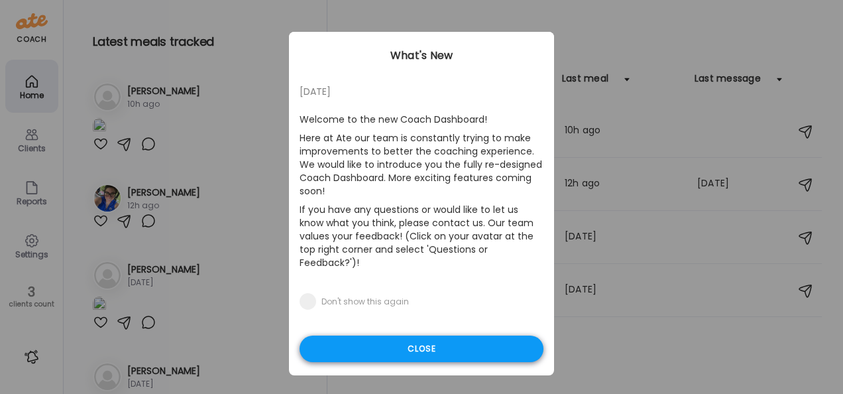  I want to click on div: Don't show this again, so click(365, 301).